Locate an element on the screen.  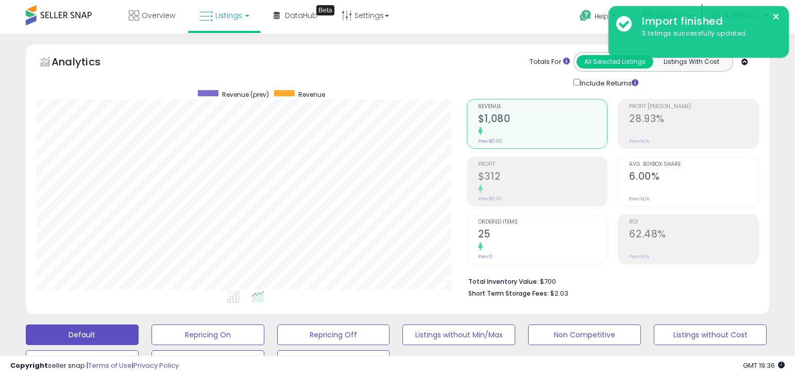
span: Ordered Items is located at coordinates (543, 222).